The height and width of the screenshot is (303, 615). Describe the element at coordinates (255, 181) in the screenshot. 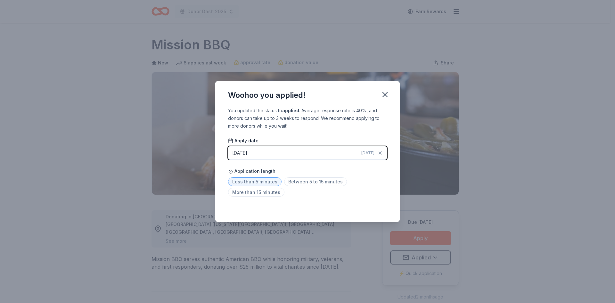

I see `span: Less than 5 minutes` at that location.